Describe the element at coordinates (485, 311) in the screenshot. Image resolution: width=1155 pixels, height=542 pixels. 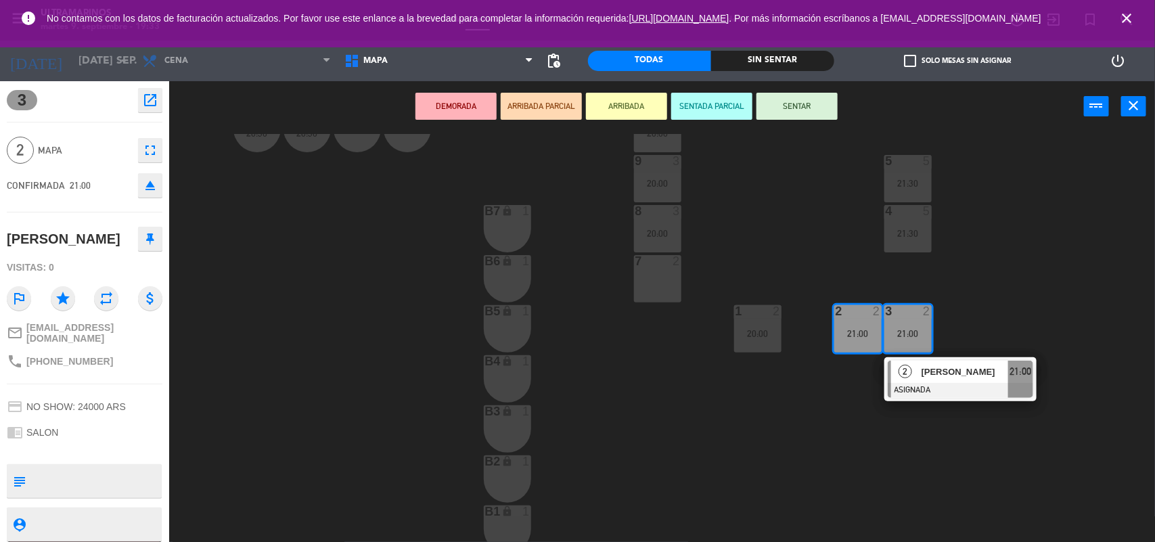
I see `div: B5` at that location.